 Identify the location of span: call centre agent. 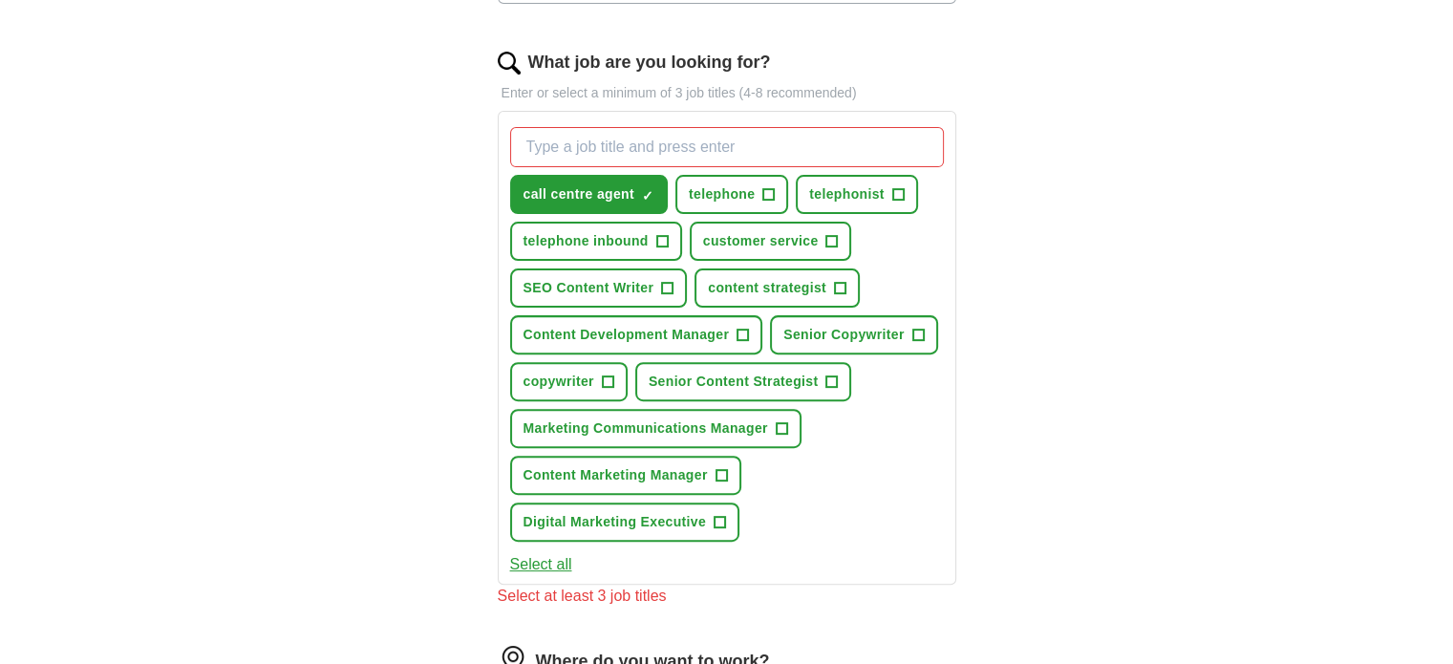
(579, 194).